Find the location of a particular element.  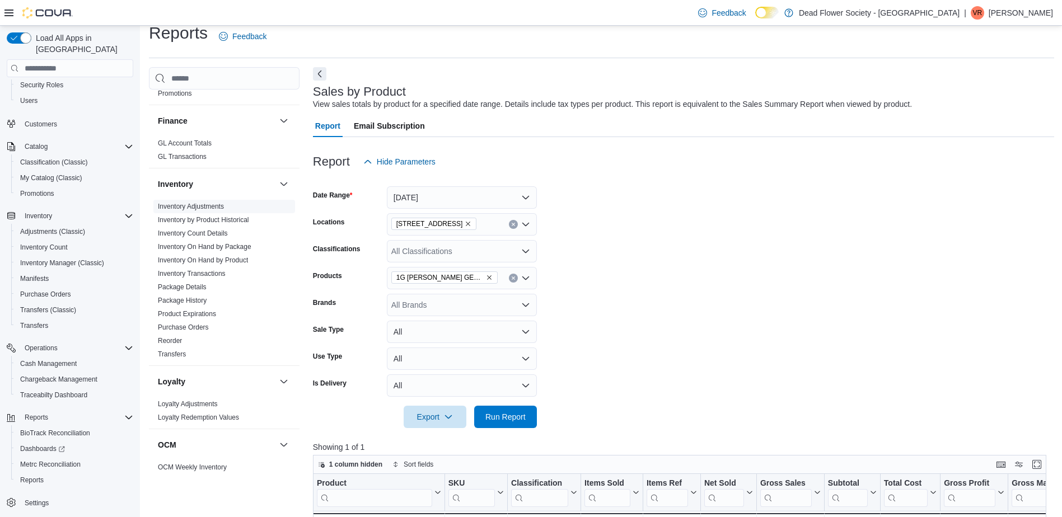

div: Victoria Richardson is located at coordinates (977, 13).